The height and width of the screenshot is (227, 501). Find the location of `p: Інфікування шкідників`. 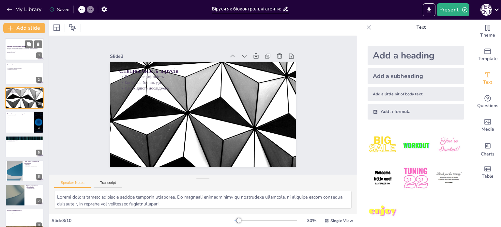

p: Інфікування шкідників is located at coordinates (24, 139).